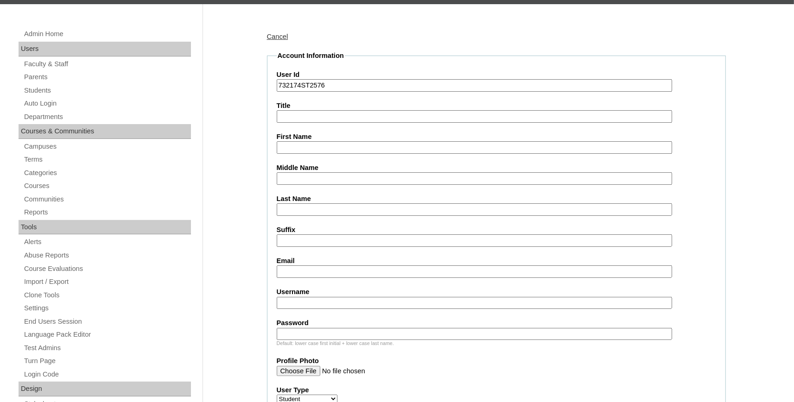 This screenshot has width=794, height=402. I want to click on a: Communities, so click(107, 199).